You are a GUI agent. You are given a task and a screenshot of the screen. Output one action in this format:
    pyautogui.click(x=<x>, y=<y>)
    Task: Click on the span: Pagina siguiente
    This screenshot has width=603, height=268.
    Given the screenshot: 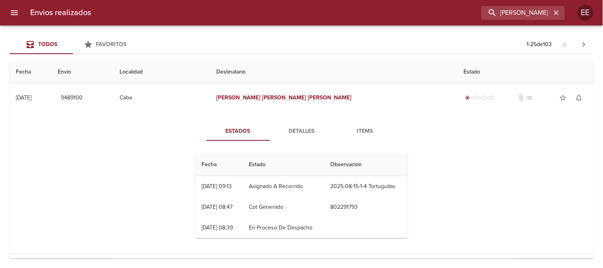 What is the action you would take?
    pyautogui.click(x=584, y=45)
    